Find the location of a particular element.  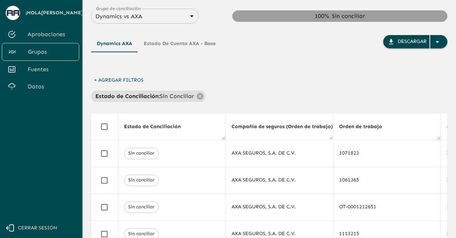

div: Estado de Conciliación:Sin Conciliar is located at coordinates (148, 96).